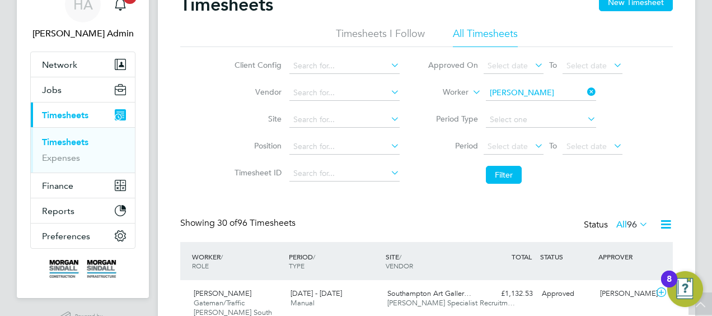 The height and width of the screenshot is (316, 712). Describe the element at coordinates (431, 261) in the screenshot. I see `div: SITE` at that location.